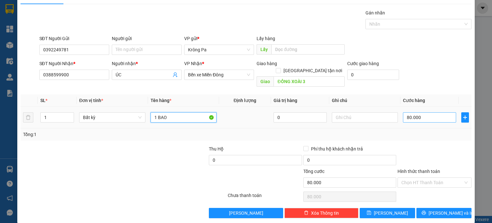 This screenshot has height=223, width=492. I want to click on label: Gán nhãn, so click(375, 13).